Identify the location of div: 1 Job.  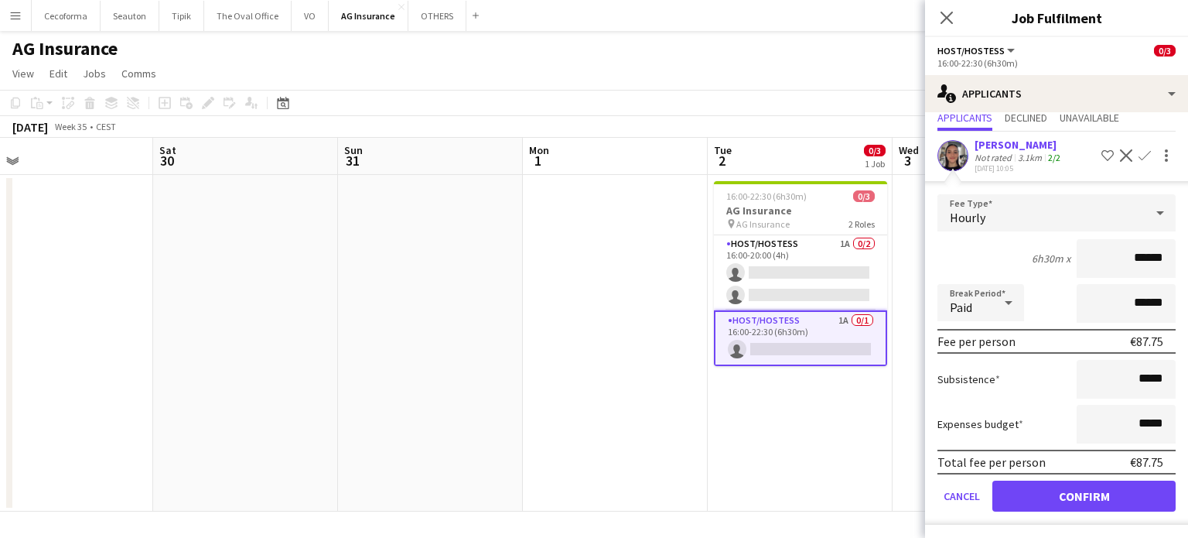
(875, 163).